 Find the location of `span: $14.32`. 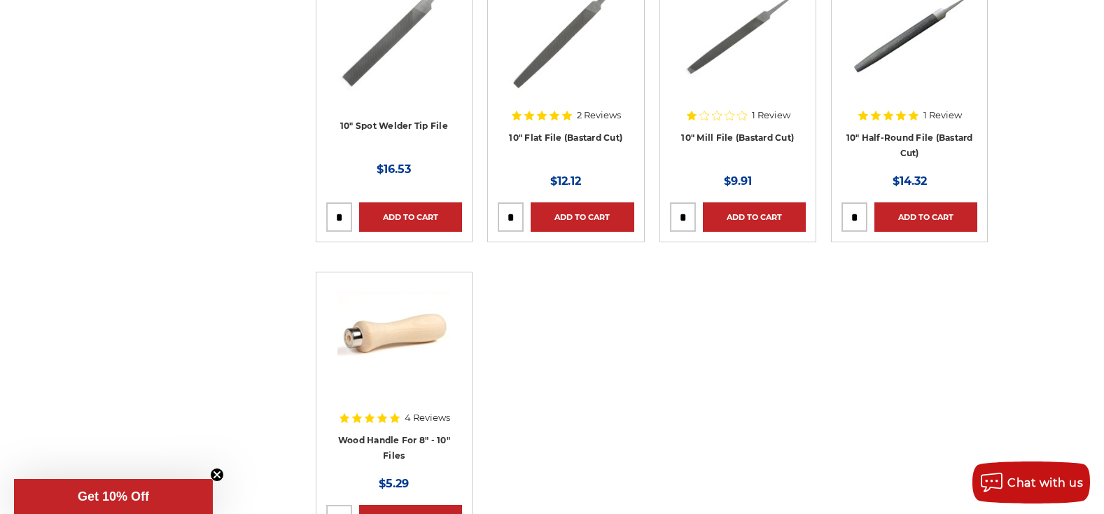

span: $14.32 is located at coordinates (910, 181).